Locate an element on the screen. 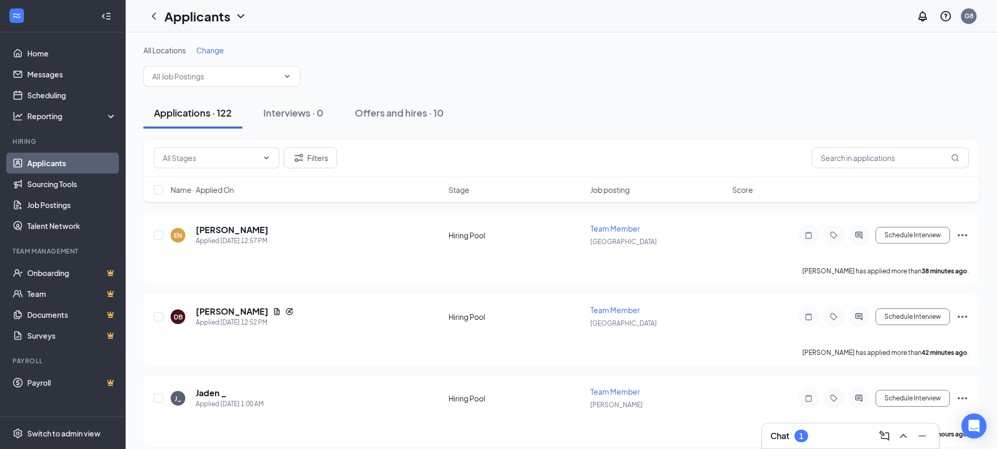 The height and width of the screenshot is (449, 997). div: Reporting is located at coordinates (72, 116).